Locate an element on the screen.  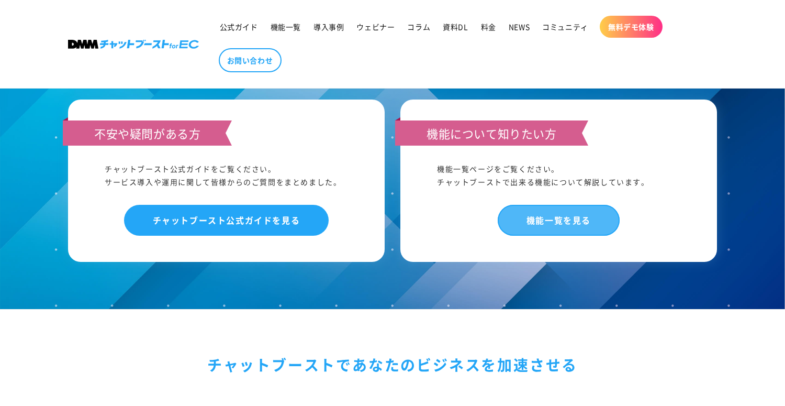
span: コラム is located at coordinates (419, 27).